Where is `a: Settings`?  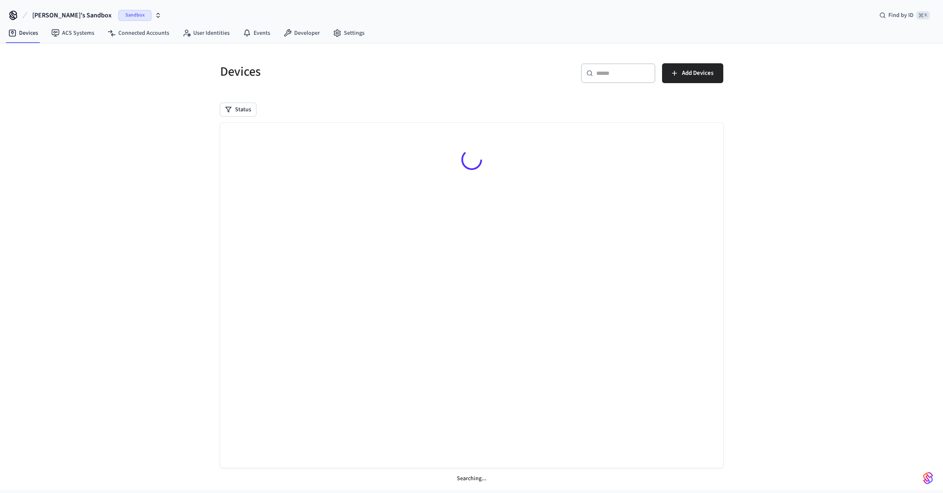 a: Settings is located at coordinates (349, 33).